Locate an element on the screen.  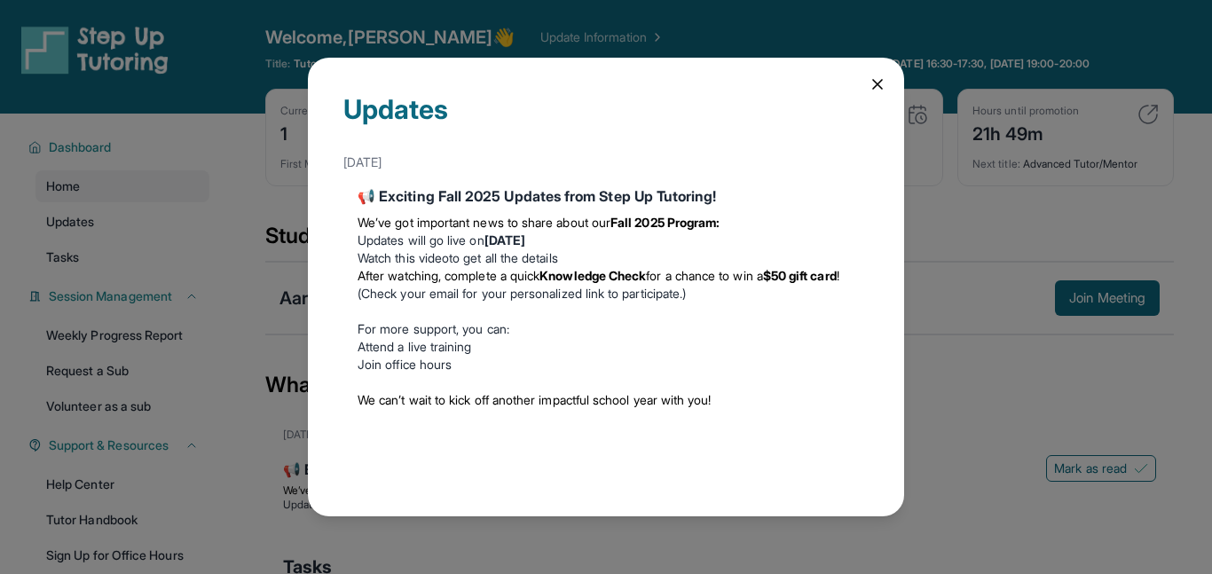
a: Join office hours is located at coordinates (405, 364).